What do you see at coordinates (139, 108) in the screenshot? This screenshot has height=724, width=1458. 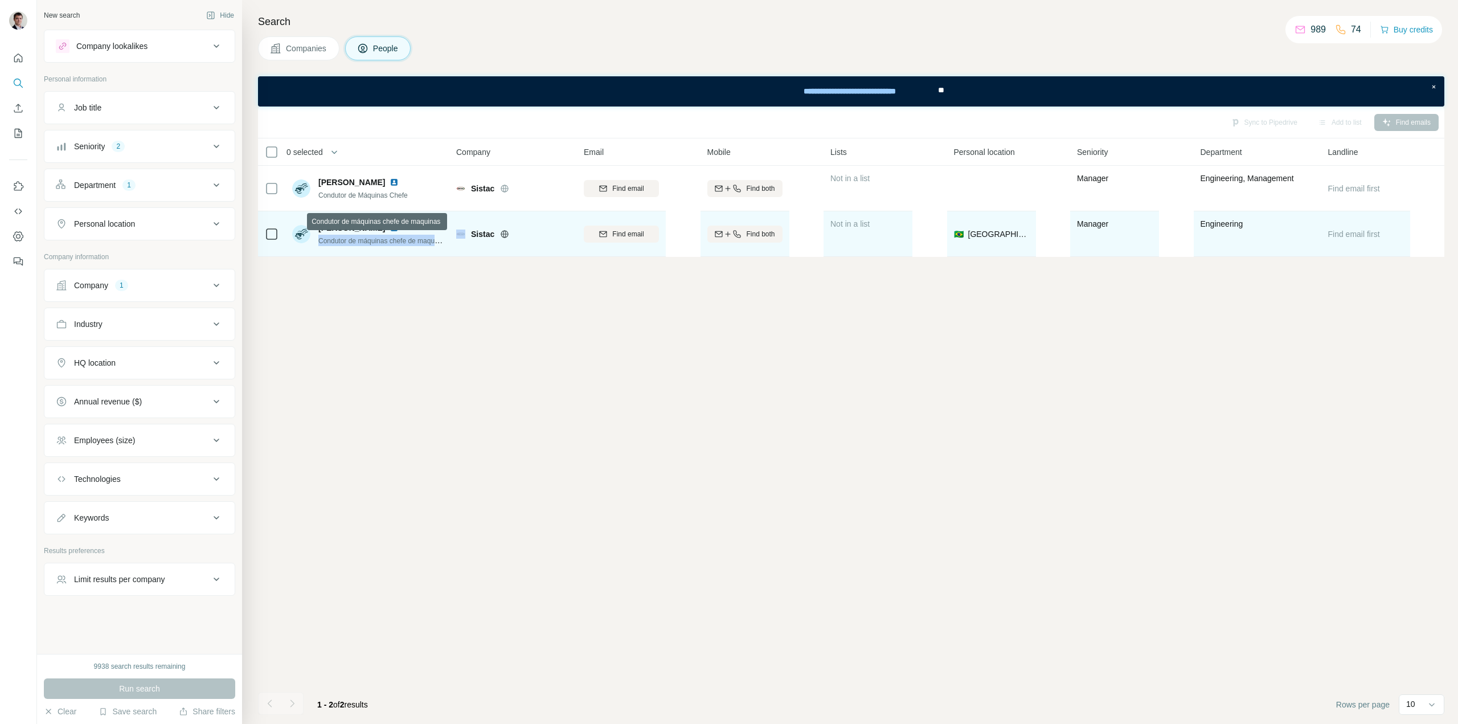 I see `button: Job title` at bounding box center [139, 108].